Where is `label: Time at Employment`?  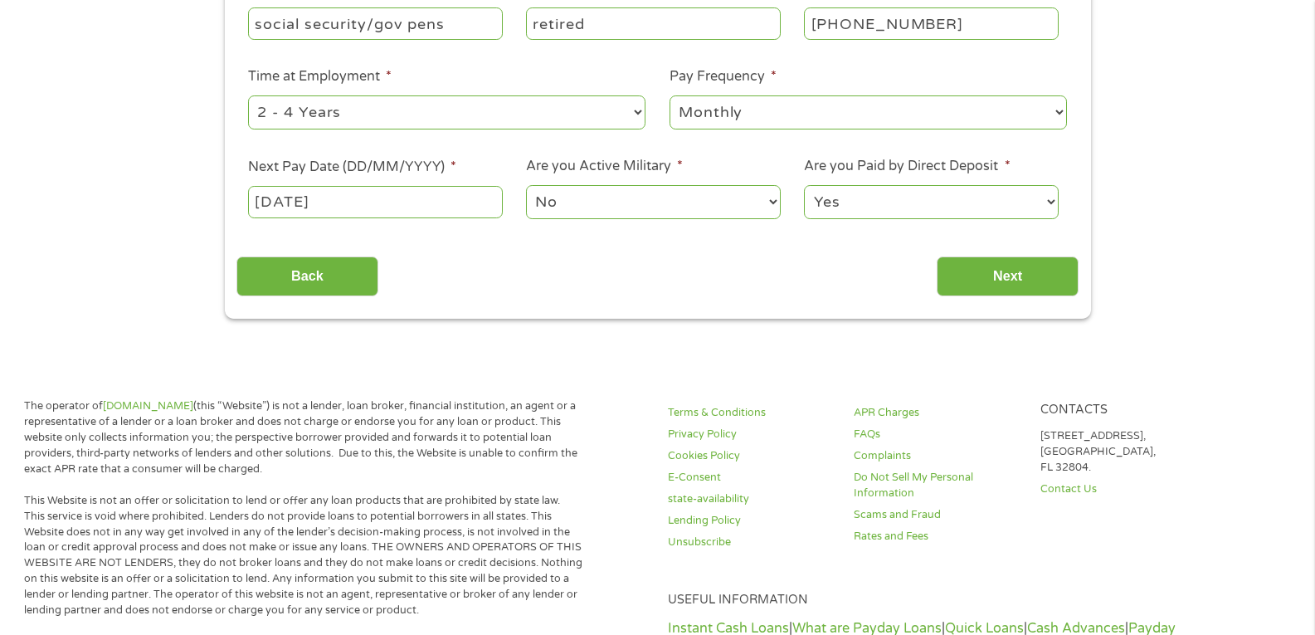 label: Time at Employment is located at coordinates (319, 76).